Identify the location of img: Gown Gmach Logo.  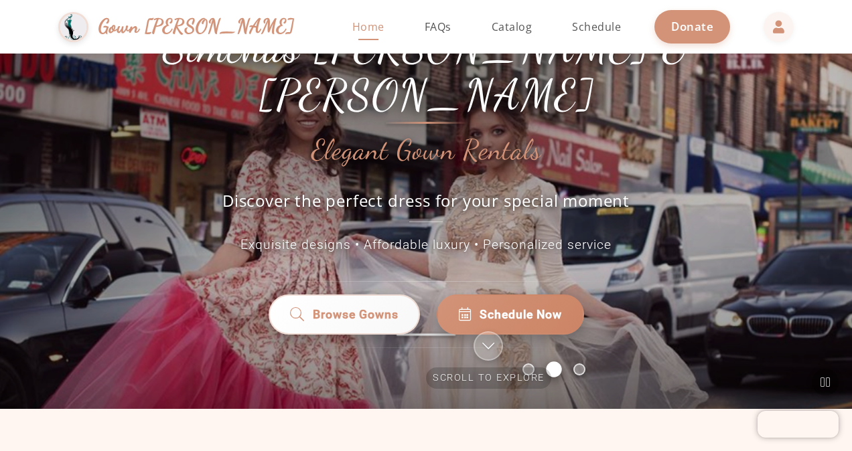
(73, 27).